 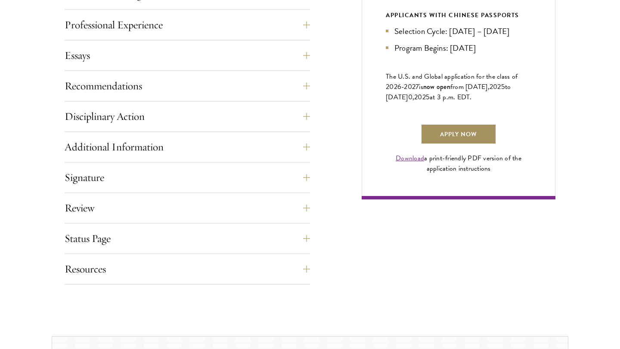 What do you see at coordinates (187, 208) in the screenshot?
I see `button: Review` at bounding box center [187, 208].